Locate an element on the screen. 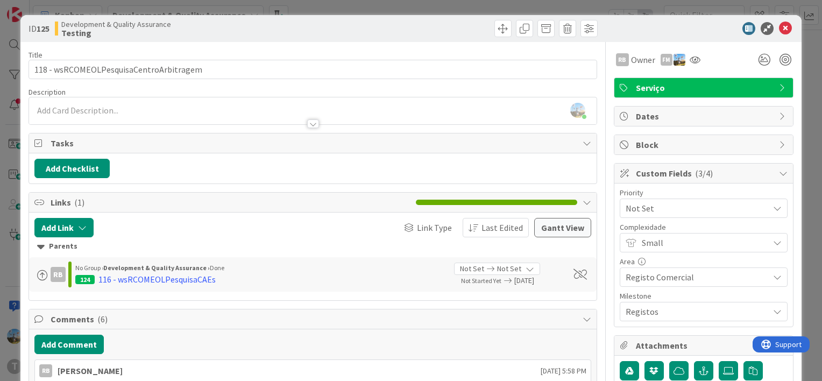 The height and width of the screenshot is (381, 822). b: 125 is located at coordinates (43, 28).